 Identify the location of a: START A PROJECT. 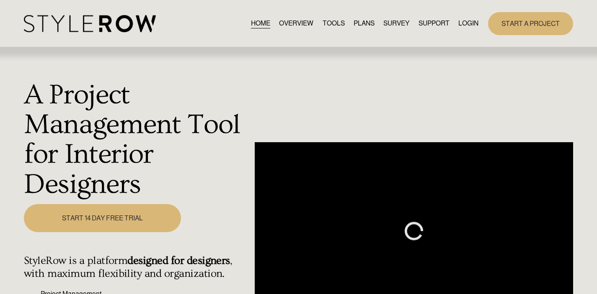
(530, 23).